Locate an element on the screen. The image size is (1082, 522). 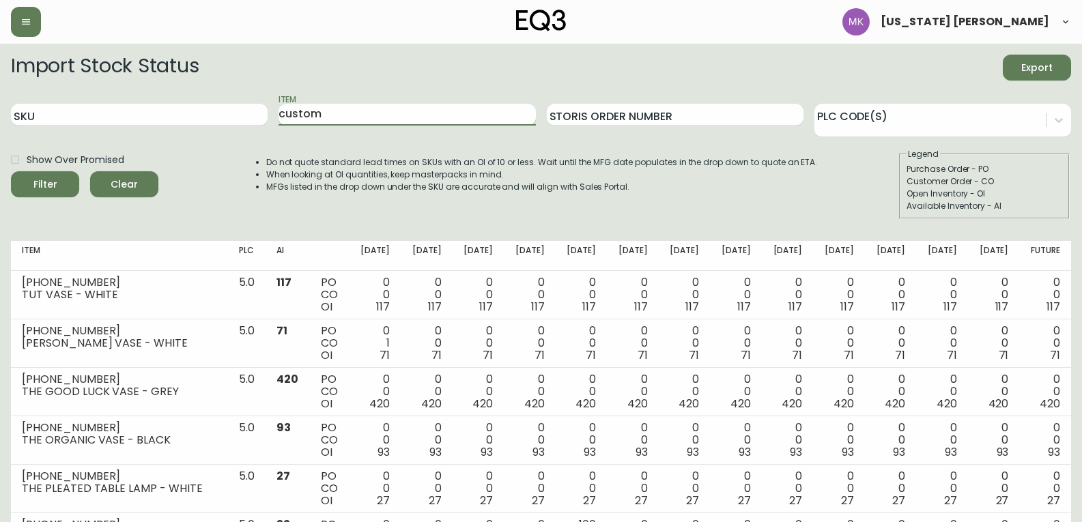
th: AI is located at coordinates (287, 256).